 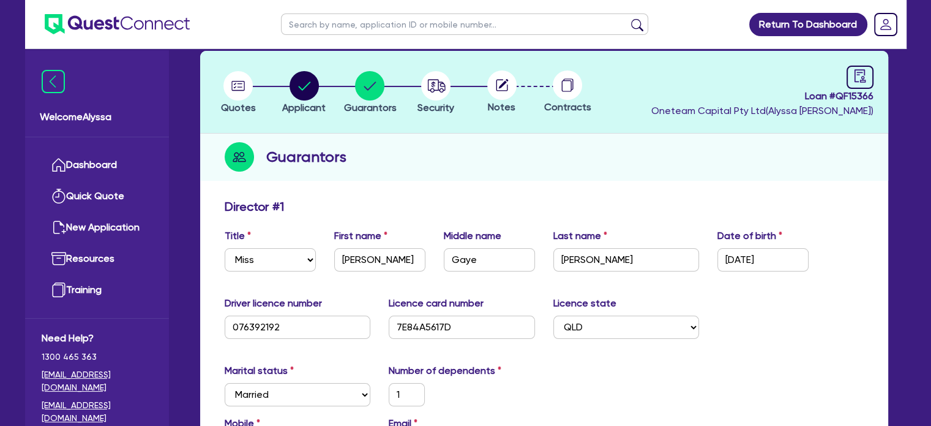 What do you see at coordinates (808, 24) in the screenshot?
I see `a: Return To Dashboard` at bounding box center [808, 24].